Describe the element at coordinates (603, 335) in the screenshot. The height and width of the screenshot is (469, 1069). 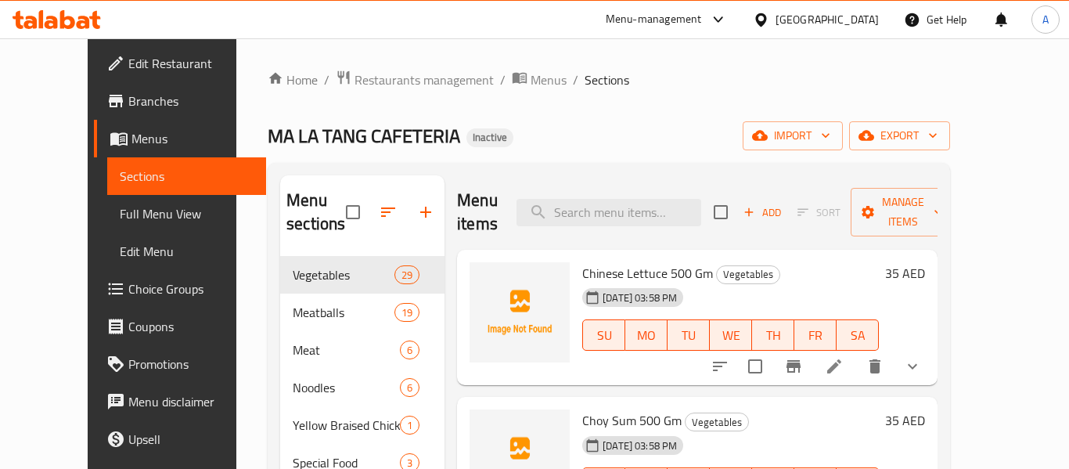
I see `button: SU` at that location.